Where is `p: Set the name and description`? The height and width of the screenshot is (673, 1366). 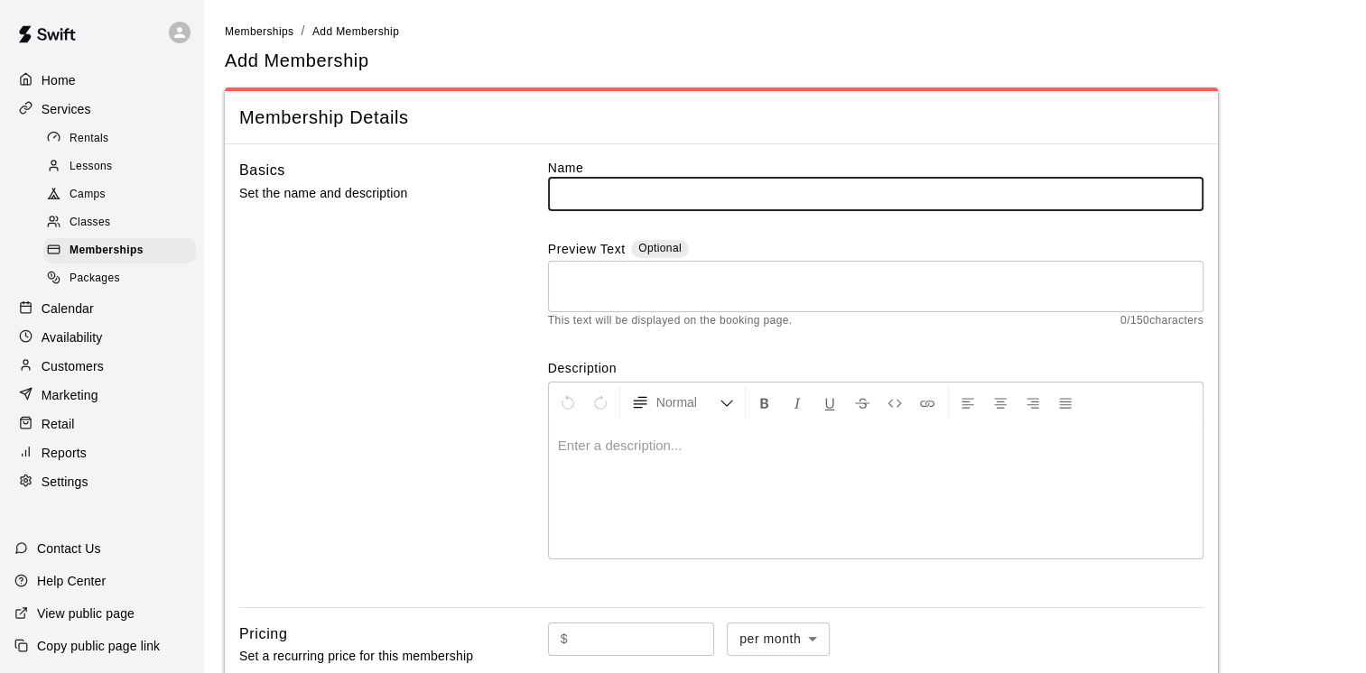 p: Set the name and description is located at coordinates (365, 193).